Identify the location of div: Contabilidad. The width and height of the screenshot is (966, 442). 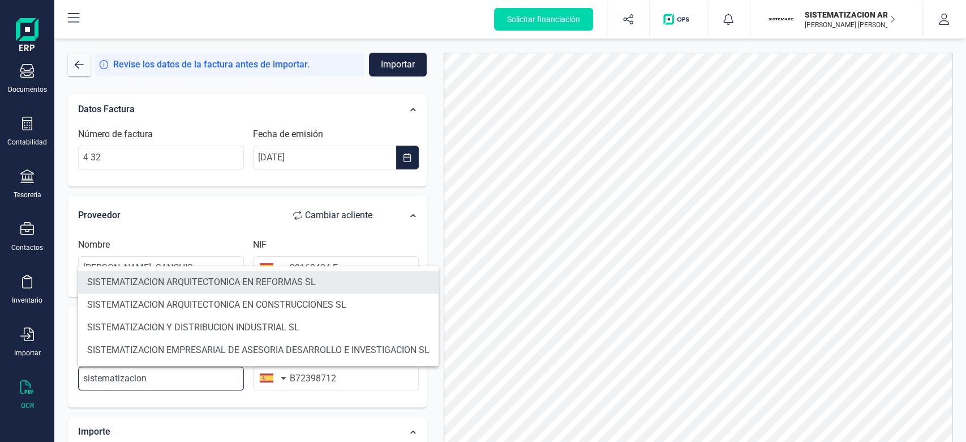
(27, 142).